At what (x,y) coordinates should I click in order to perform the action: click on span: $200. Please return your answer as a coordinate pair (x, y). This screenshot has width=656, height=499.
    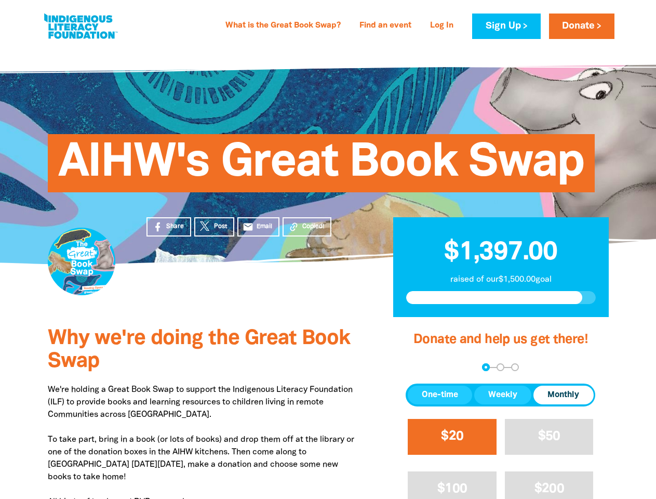
    Looking at the image, I should click on (549, 488).